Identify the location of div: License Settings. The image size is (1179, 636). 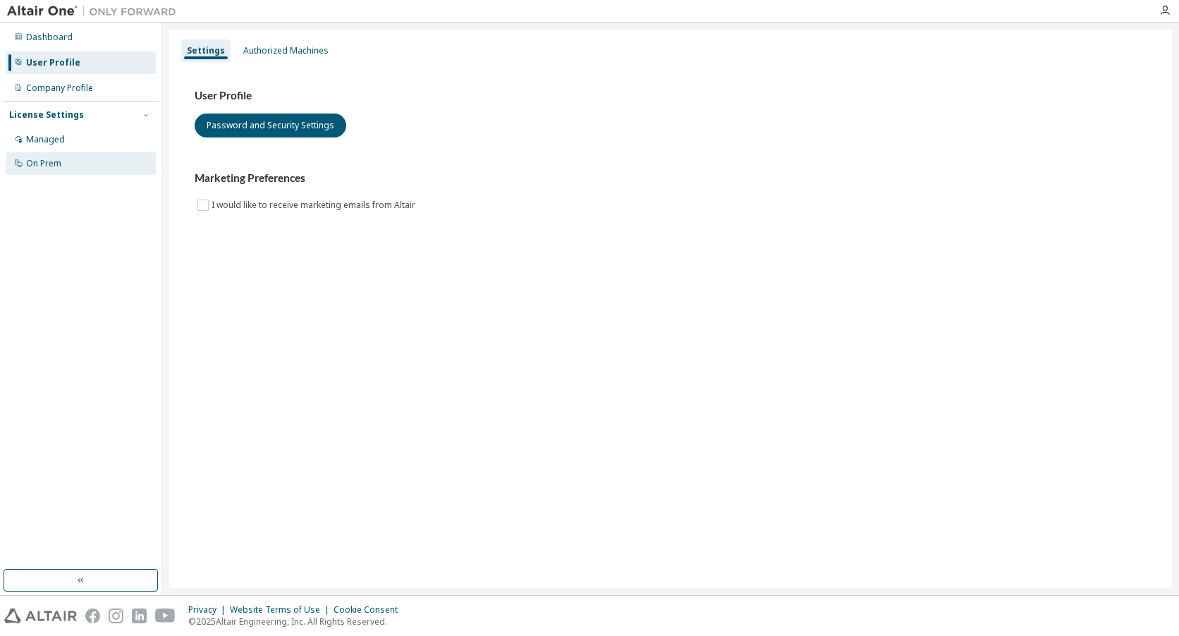
(47, 115).